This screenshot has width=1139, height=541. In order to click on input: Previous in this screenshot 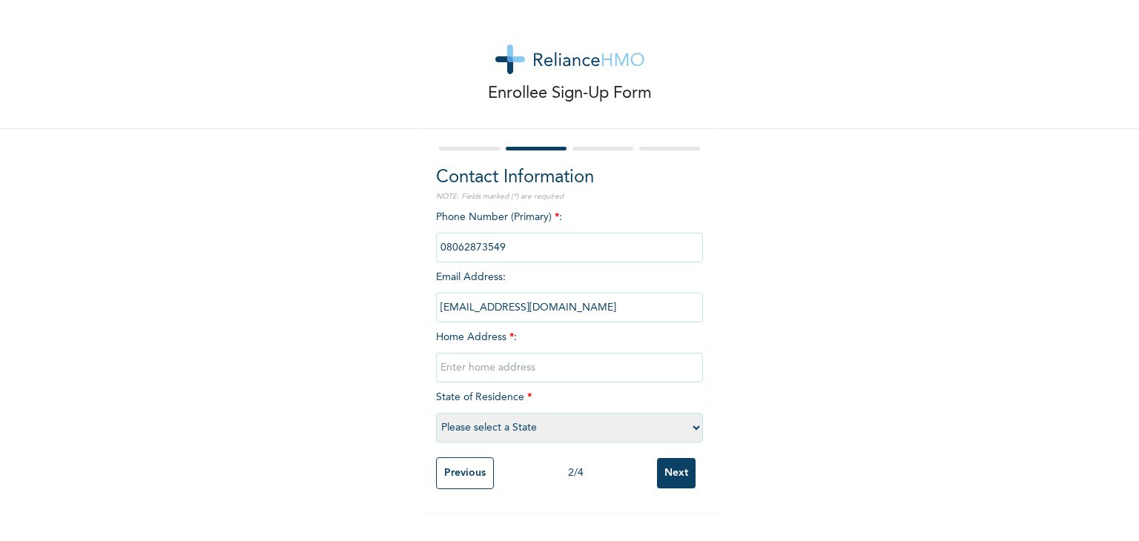, I will do `click(465, 473)`.